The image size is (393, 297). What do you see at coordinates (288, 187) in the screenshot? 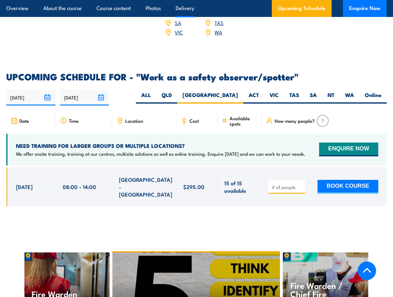
I see `input: # of people` at bounding box center [288, 187].